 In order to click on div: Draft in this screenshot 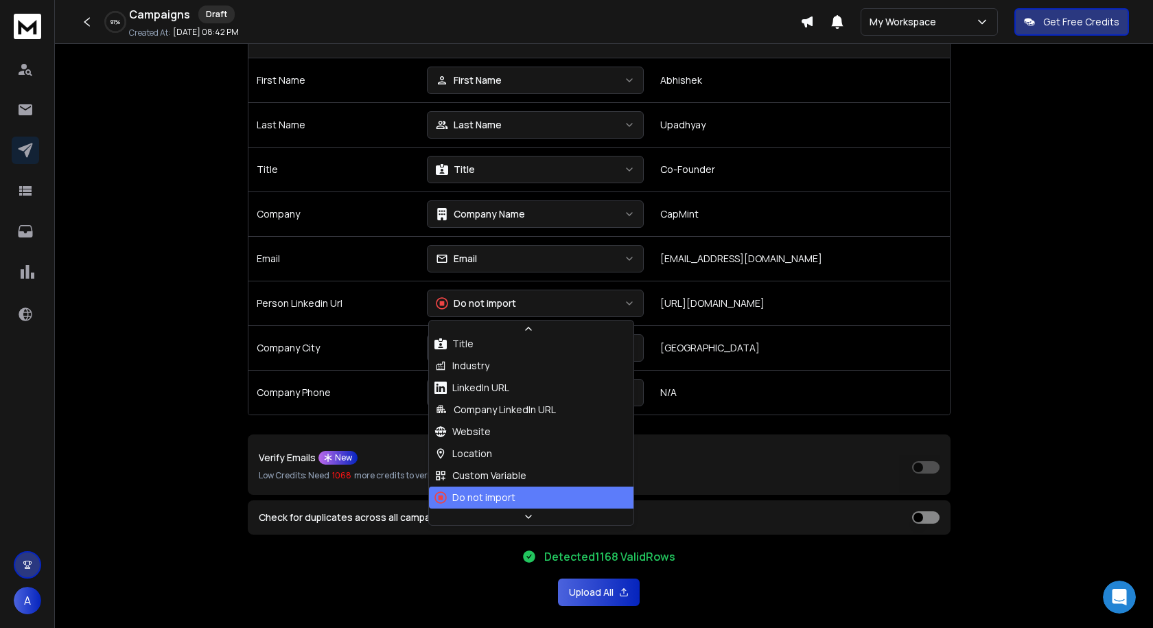, I will do `click(216, 14)`.